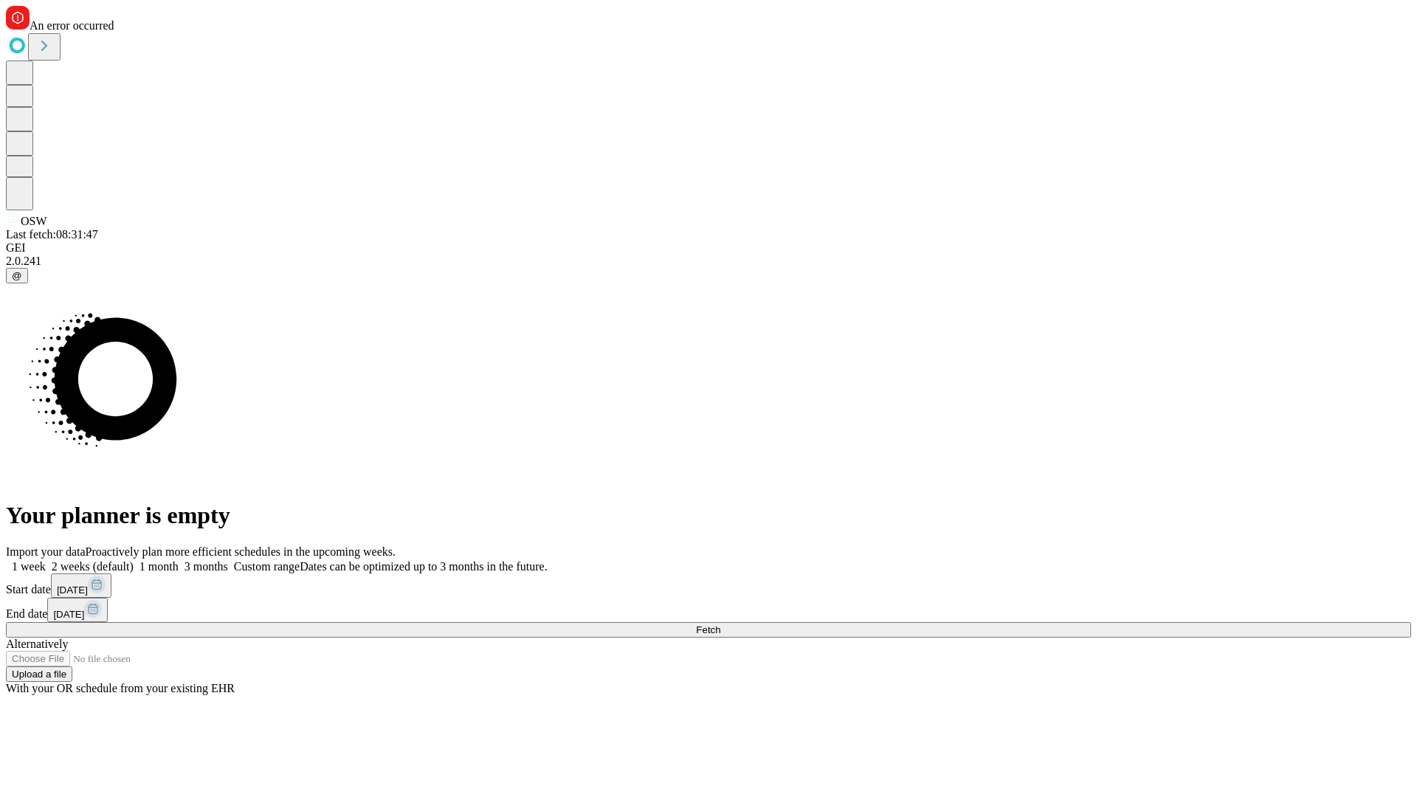  I want to click on span: With your OR schedule from your existing EHR, so click(120, 688).